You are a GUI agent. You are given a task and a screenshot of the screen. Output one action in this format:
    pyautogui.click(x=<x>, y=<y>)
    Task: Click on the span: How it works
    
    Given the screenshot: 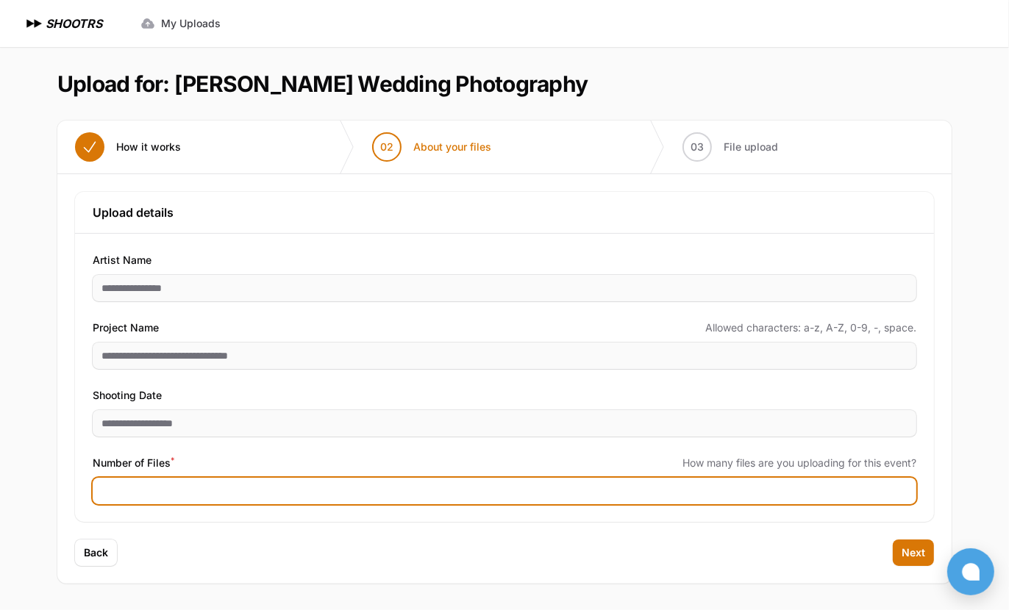 What is the action you would take?
    pyautogui.click(x=149, y=147)
    